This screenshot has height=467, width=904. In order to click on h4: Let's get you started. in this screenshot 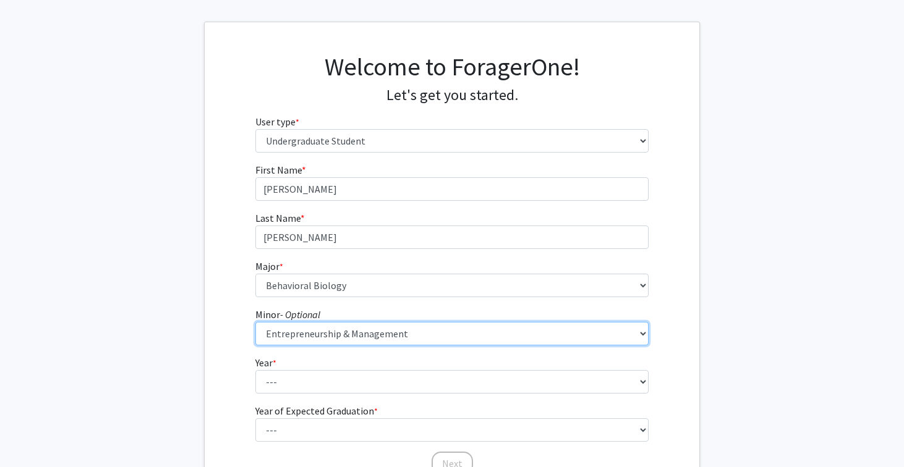, I will do `click(452, 95)`.